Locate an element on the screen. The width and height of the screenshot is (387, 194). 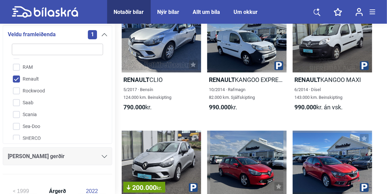
div: Nýir bílar is located at coordinates (168, 12).